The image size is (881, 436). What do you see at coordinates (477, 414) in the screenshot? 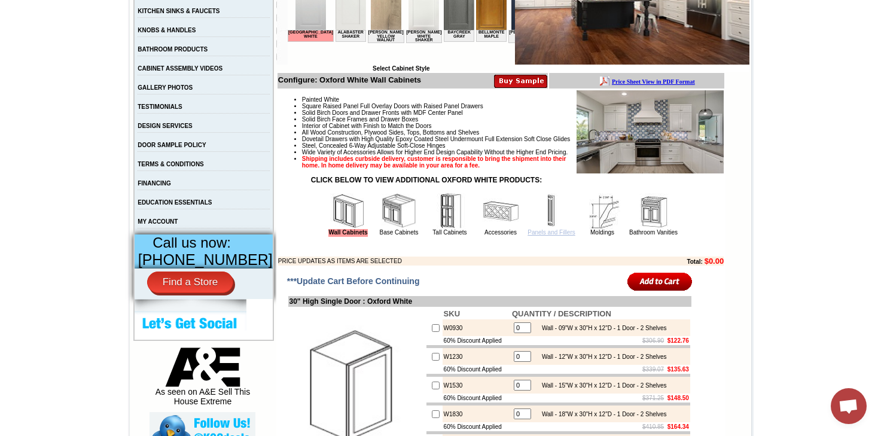
I see `td: W1830` at bounding box center [477, 414].